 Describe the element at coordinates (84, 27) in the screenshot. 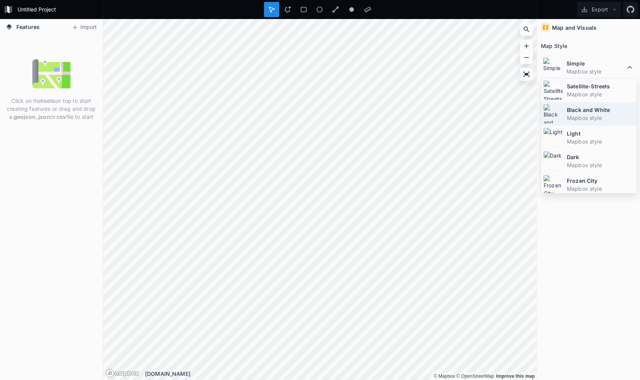

I see `button: Import` at that location.